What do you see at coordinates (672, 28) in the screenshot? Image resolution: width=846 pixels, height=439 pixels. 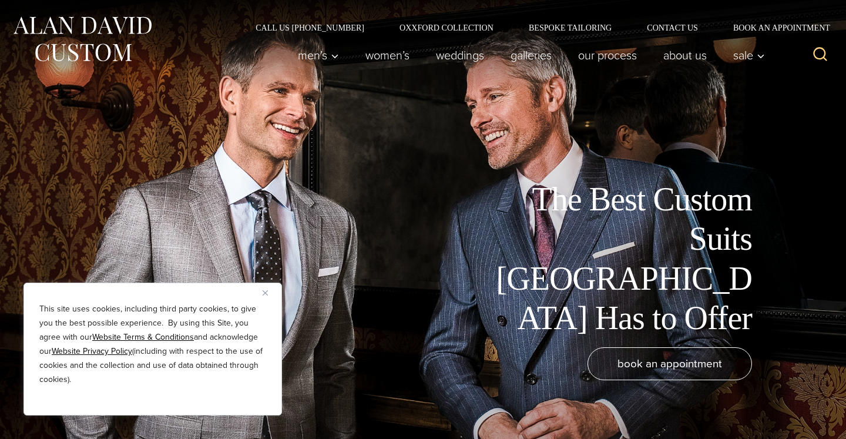 I see `a: Contact Us` at bounding box center [672, 28].